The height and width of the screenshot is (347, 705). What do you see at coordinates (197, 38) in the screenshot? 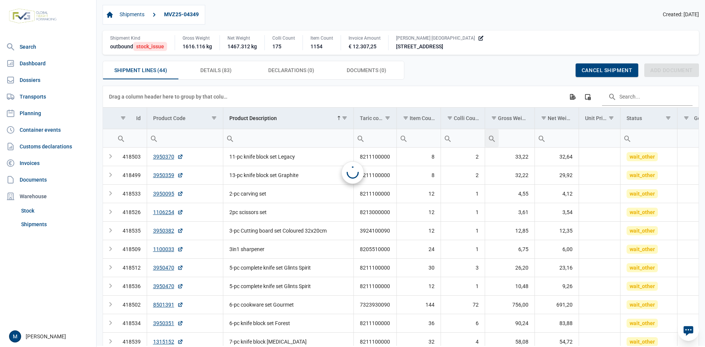
I see `div: Gross Weight` at bounding box center [197, 38].